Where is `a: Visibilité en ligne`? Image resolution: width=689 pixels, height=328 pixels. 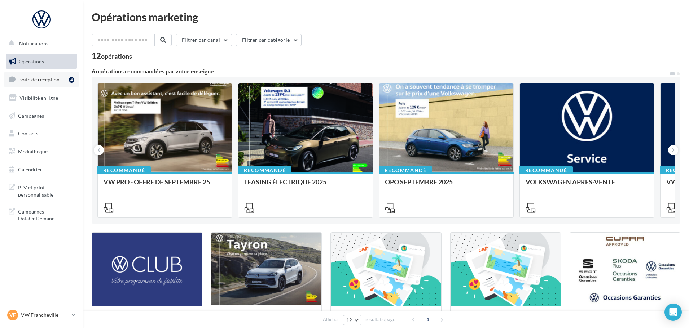
a: Visibilité en ligne is located at coordinates (41, 98).